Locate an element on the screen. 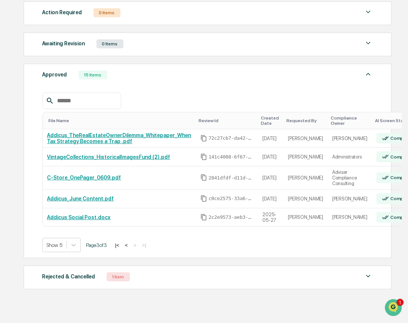 The image size is (408, 323). a: 🖐️Preclearance is located at coordinates (28, 157).